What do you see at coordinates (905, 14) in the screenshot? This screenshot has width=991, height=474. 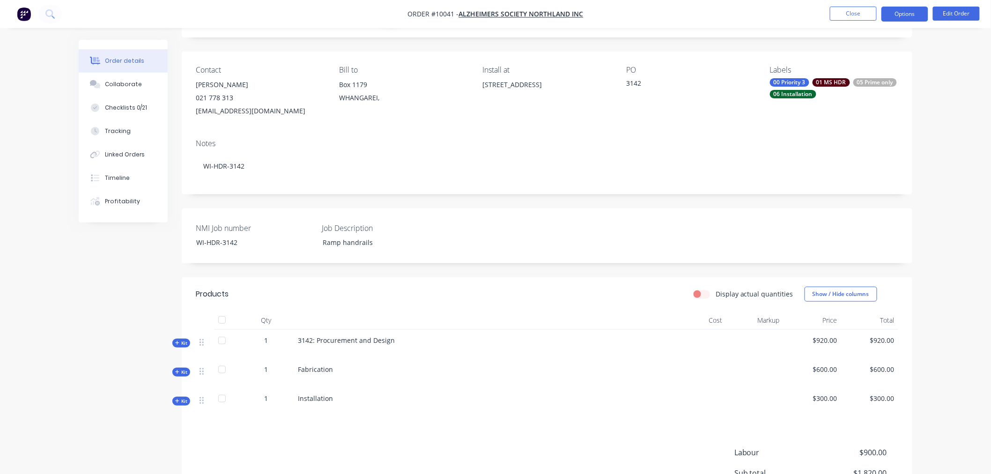 I see `button: Options` at bounding box center [905, 14].